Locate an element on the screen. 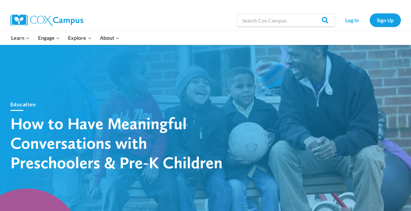 The width and height of the screenshot is (411, 211). a: Education is located at coordinates (23, 104).